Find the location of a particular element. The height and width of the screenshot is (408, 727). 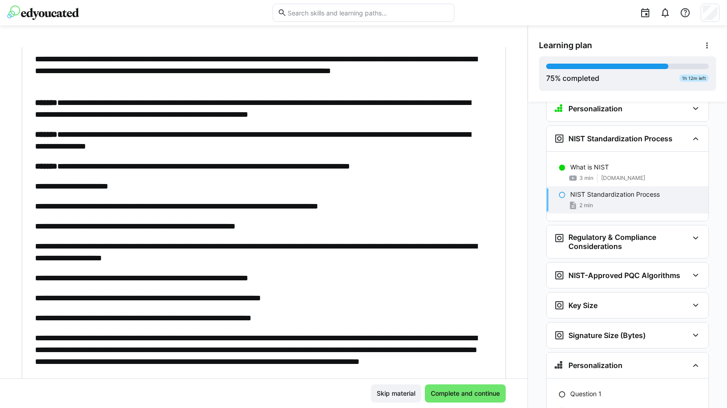

span: 75 is located at coordinates (550, 78).